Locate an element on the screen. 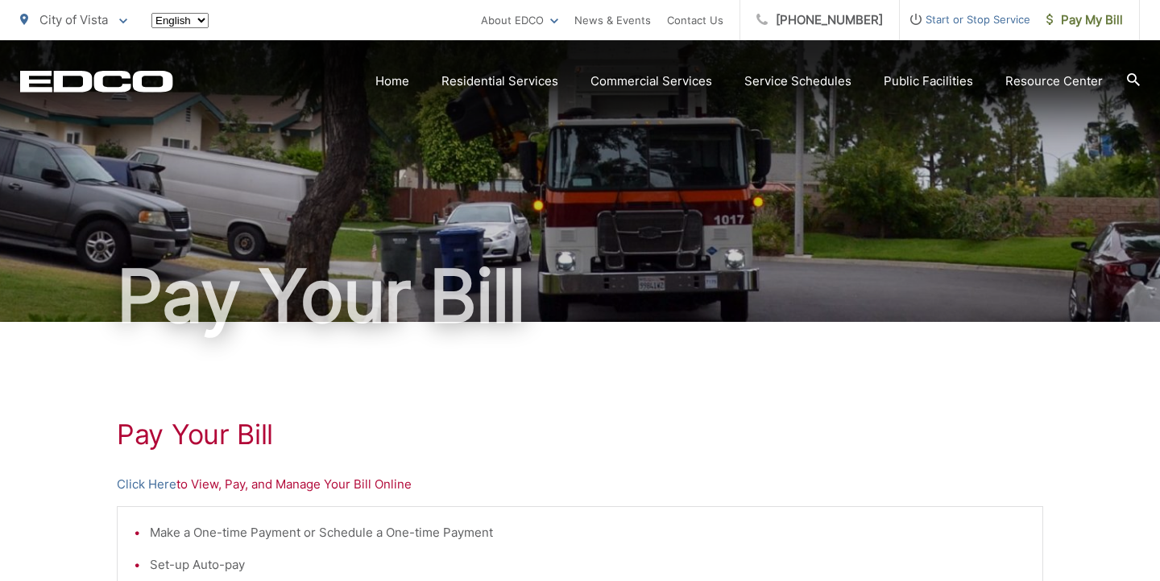 The image size is (1160, 581). a: Home is located at coordinates (392, 81).